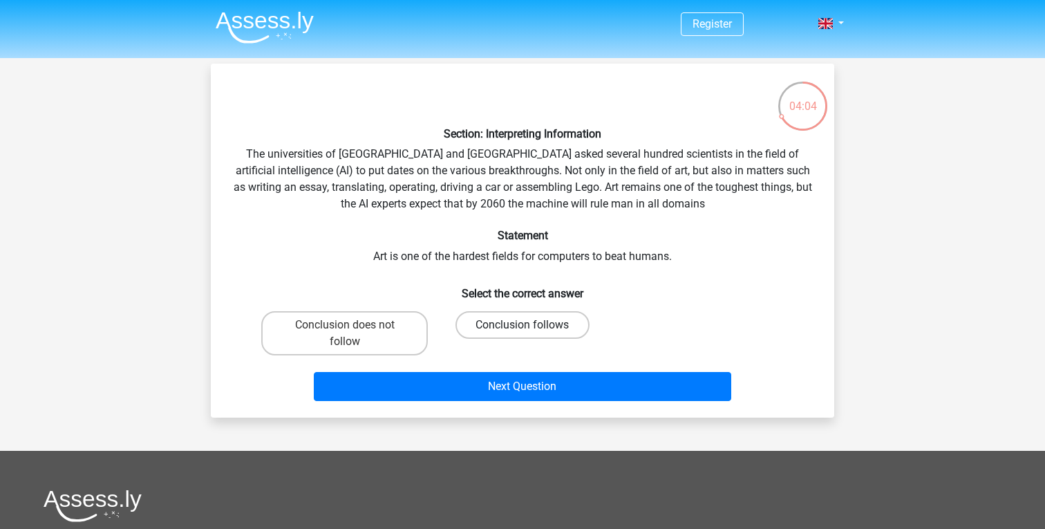  Describe the element at coordinates (522, 288) in the screenshot. I see `h6: Select the correct answer` at that location.